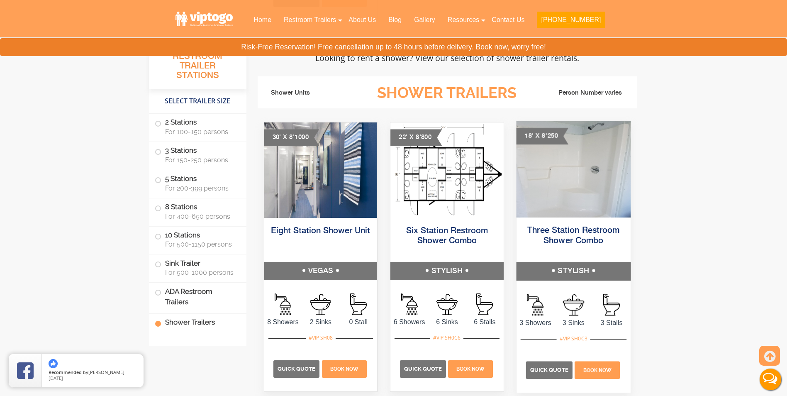  I want to click on h3: All Portable Restroom Trailer Stations, so click(197, 64).